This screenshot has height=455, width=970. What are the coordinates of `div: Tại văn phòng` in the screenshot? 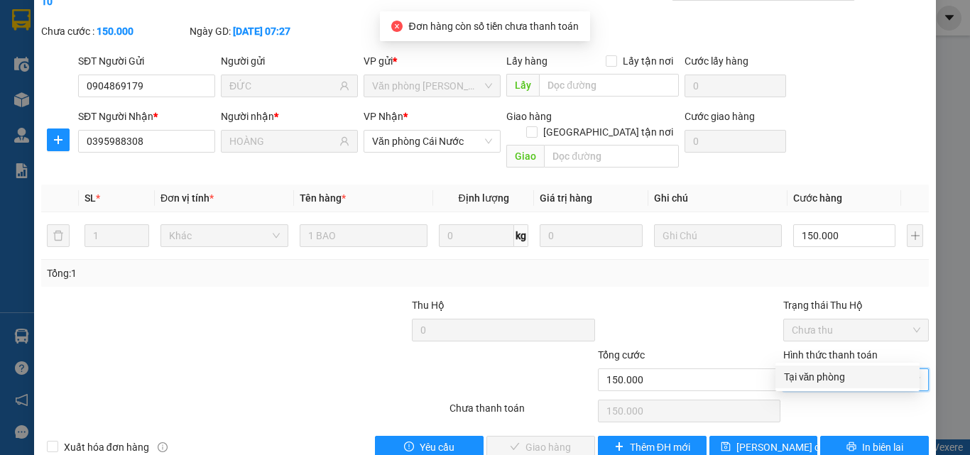 It's located at (847, 377).